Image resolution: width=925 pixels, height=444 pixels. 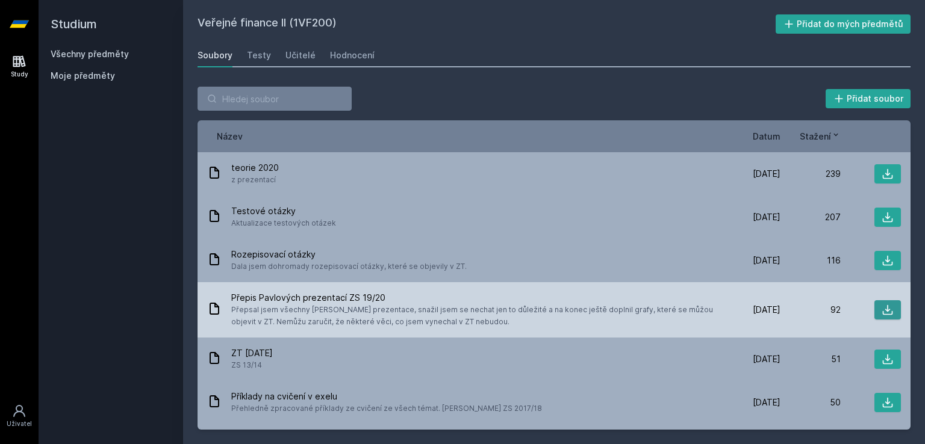 I want to click on span: Název, so click(x=229, y=136).